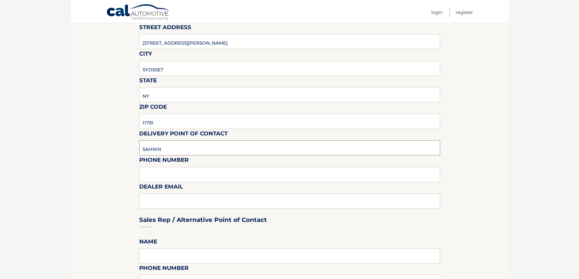  What do you see at coordinates (161, 188) in the screenshot?
I see `label: Dealer Email` at bounding box center [161, 188].